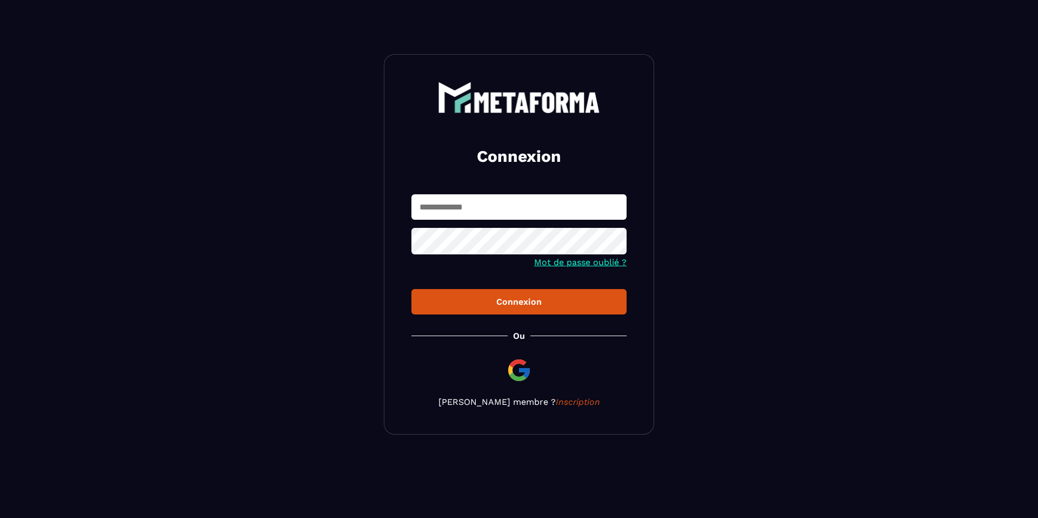  What do you see at coordinates (519, 370) in the screenshot?
I see `img: google` at bounding box center [519, 370].